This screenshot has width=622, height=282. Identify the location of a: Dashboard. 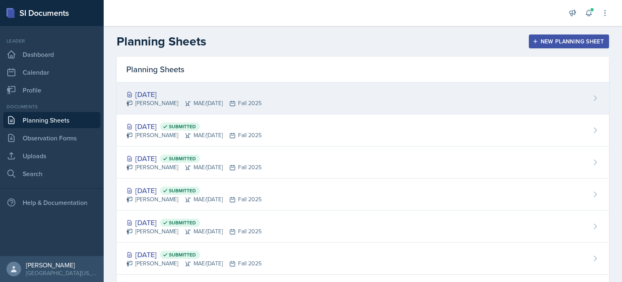
(52, 54).